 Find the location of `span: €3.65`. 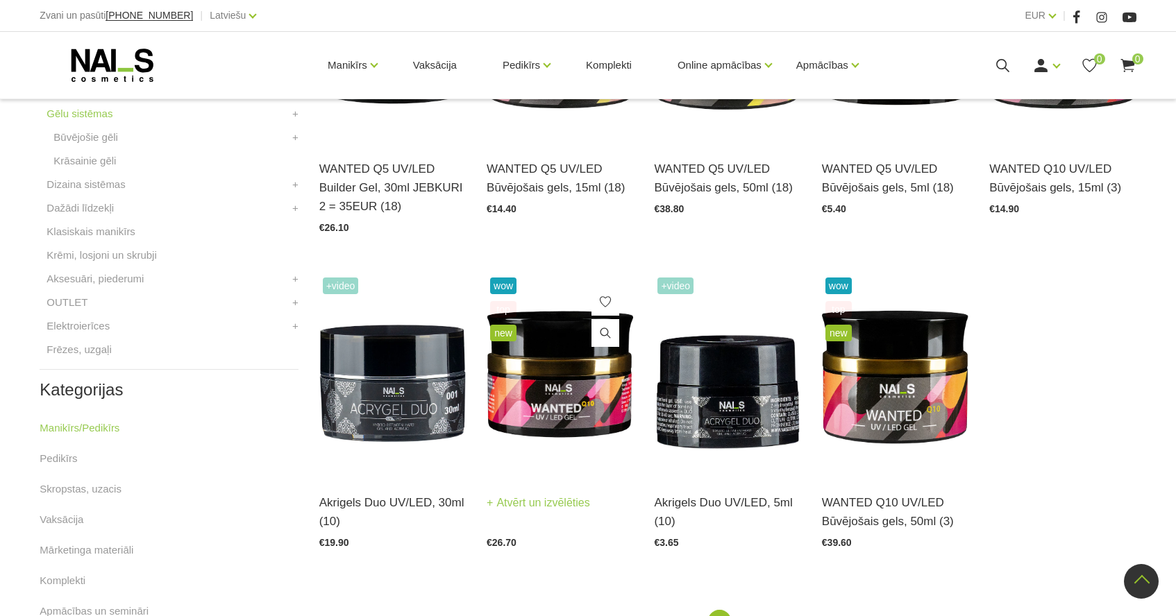

span: €3.65 is located at coordinates (666, 543).